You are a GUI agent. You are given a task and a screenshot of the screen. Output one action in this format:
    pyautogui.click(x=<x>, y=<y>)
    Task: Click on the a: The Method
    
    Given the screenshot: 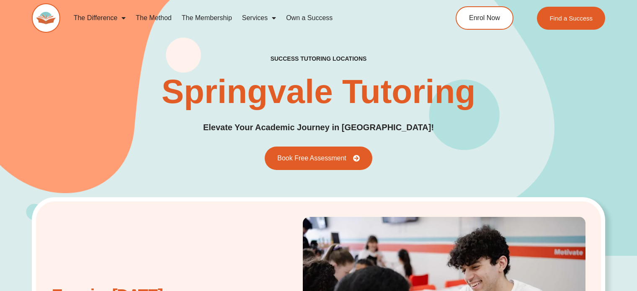 What is the action you would take?
    pyautogui.click(x=153, y=18)
    